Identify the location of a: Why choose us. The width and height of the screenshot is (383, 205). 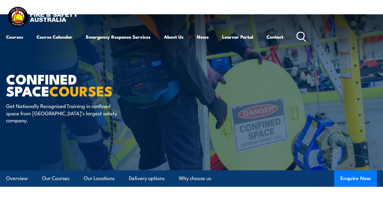
(195, 179).